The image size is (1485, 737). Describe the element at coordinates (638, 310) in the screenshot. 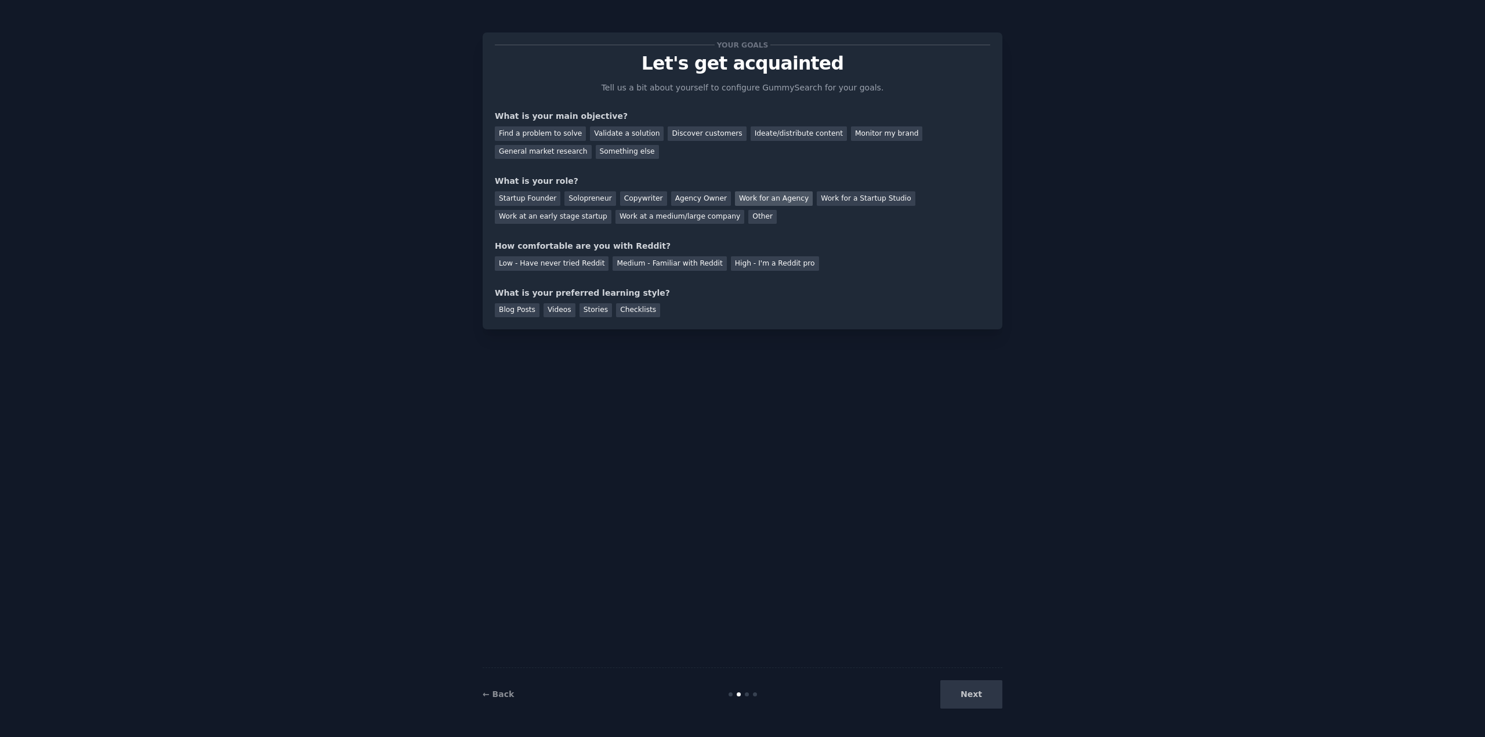

I see `div: Checklists` at that location.